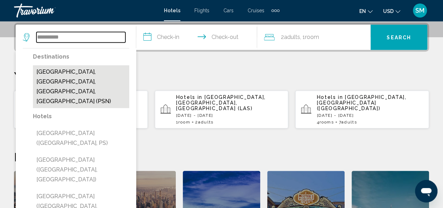  Describe the element at coordinates (275, 11) in the screenshot. I see `button: Extra navigation items` at that location.